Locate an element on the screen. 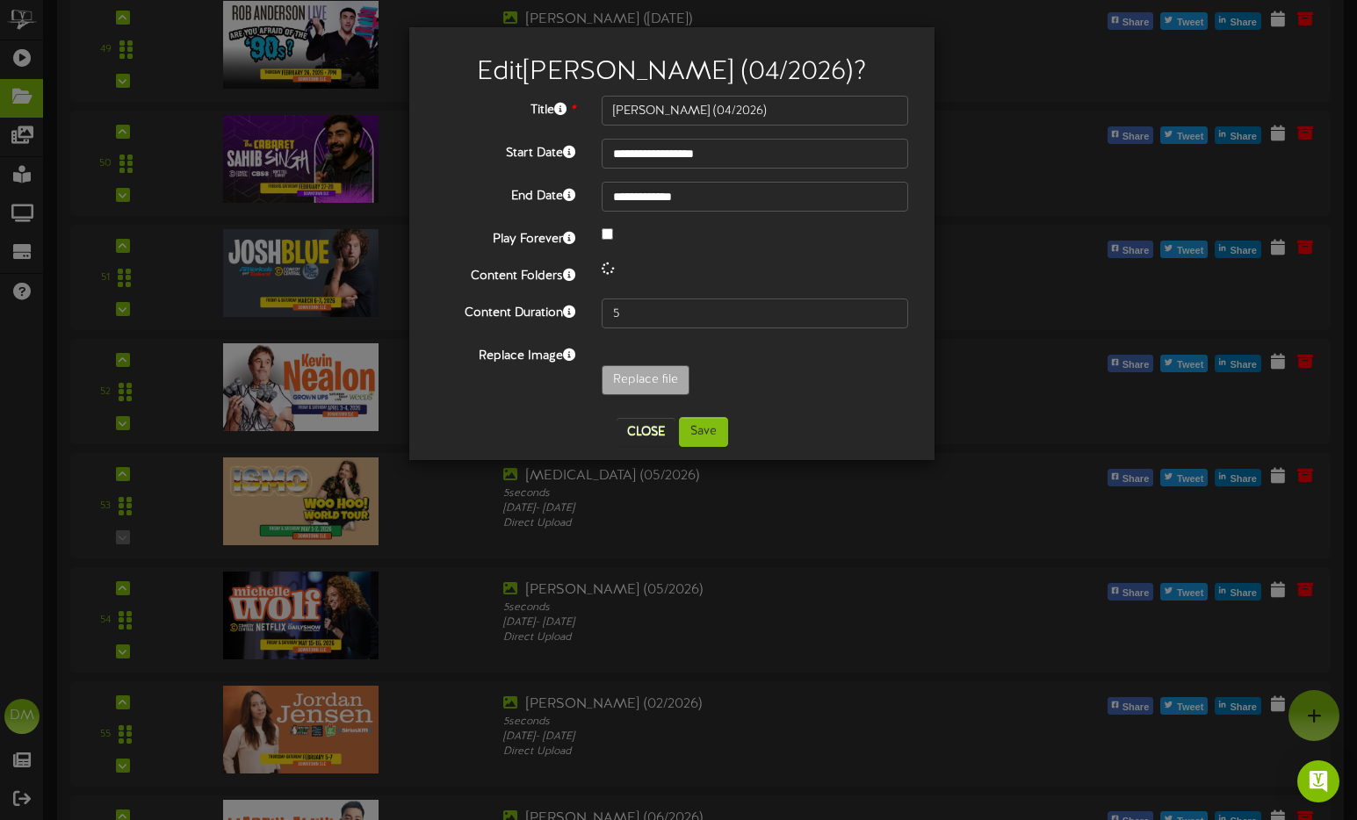 This screenshot has width=1357, height=820. button: Close is located at coordinates (646, 432).